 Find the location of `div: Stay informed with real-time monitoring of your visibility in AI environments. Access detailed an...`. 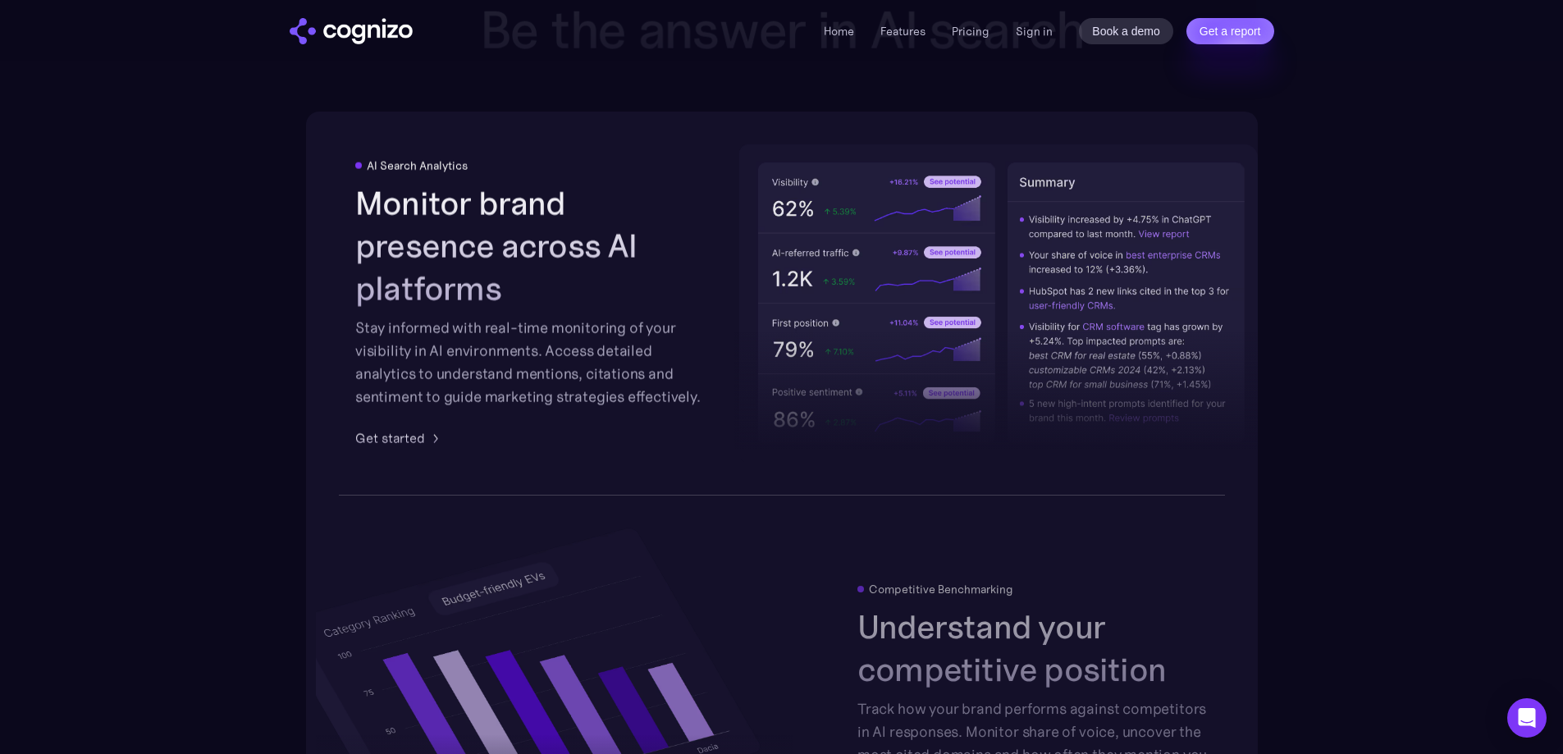

div: Stay informed with real-time monitoring of your visibility in AI environments. Access detailed an... is located at coordinates (531, 363).